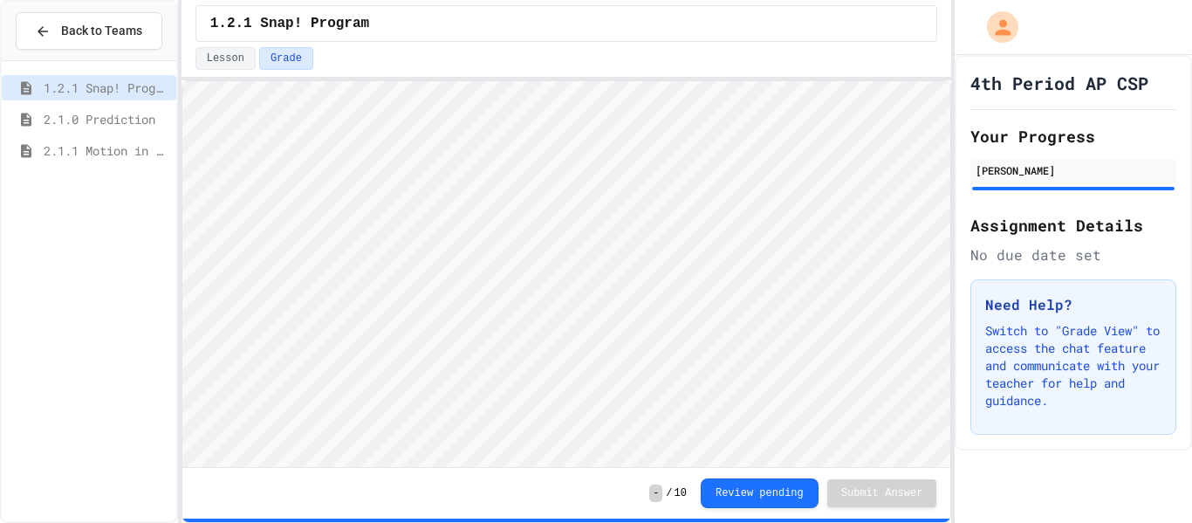  Describe the element at coordinates (106, 150) in the screenshot. I see `span: 2.1.1 Motion in Snap!` at that location.